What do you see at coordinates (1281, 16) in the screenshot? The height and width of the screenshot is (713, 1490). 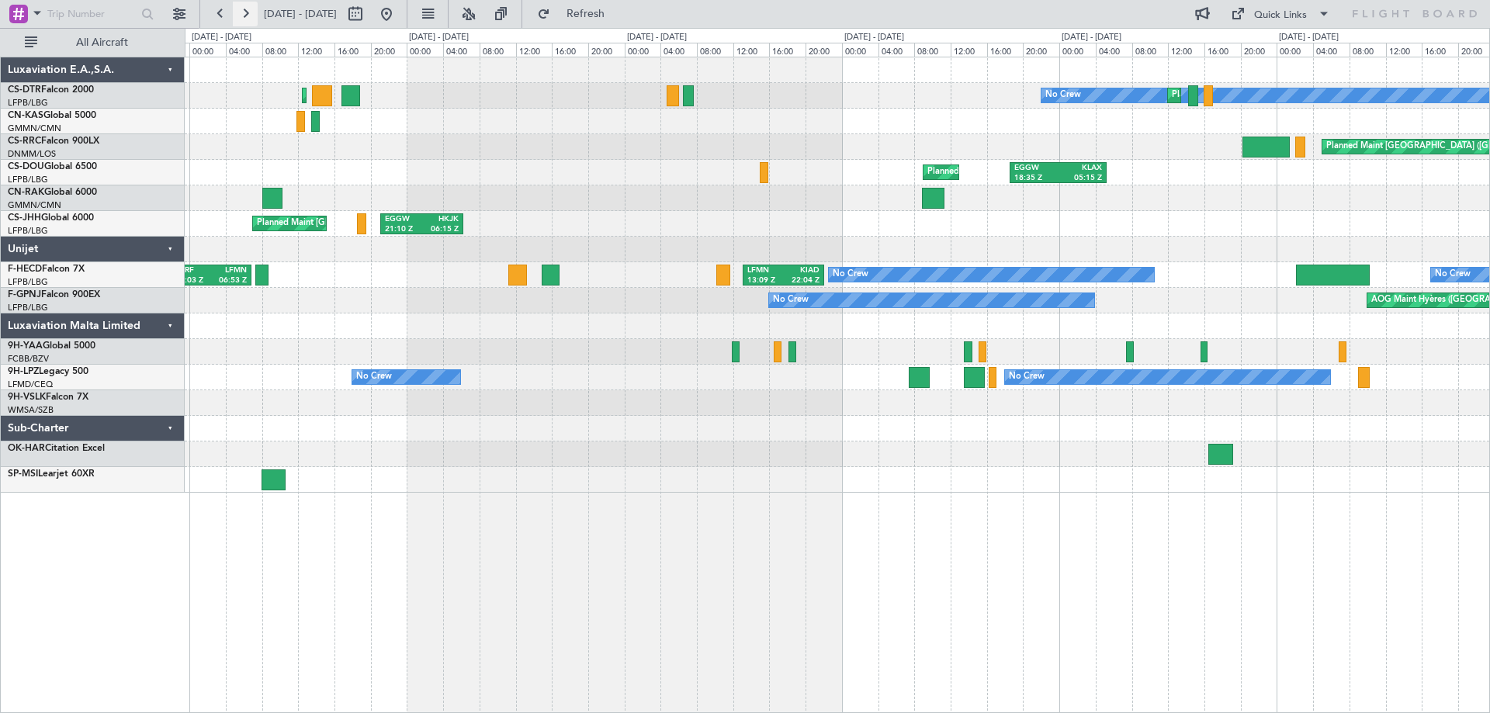 I see `div: Quick Links` at bounding box center [1281, 16].